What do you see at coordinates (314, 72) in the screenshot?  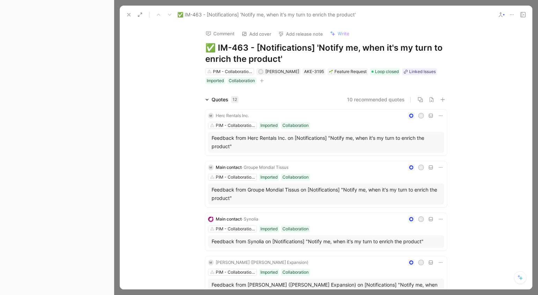 I see `div: AKE-3195` at bounding box center [314, 72].